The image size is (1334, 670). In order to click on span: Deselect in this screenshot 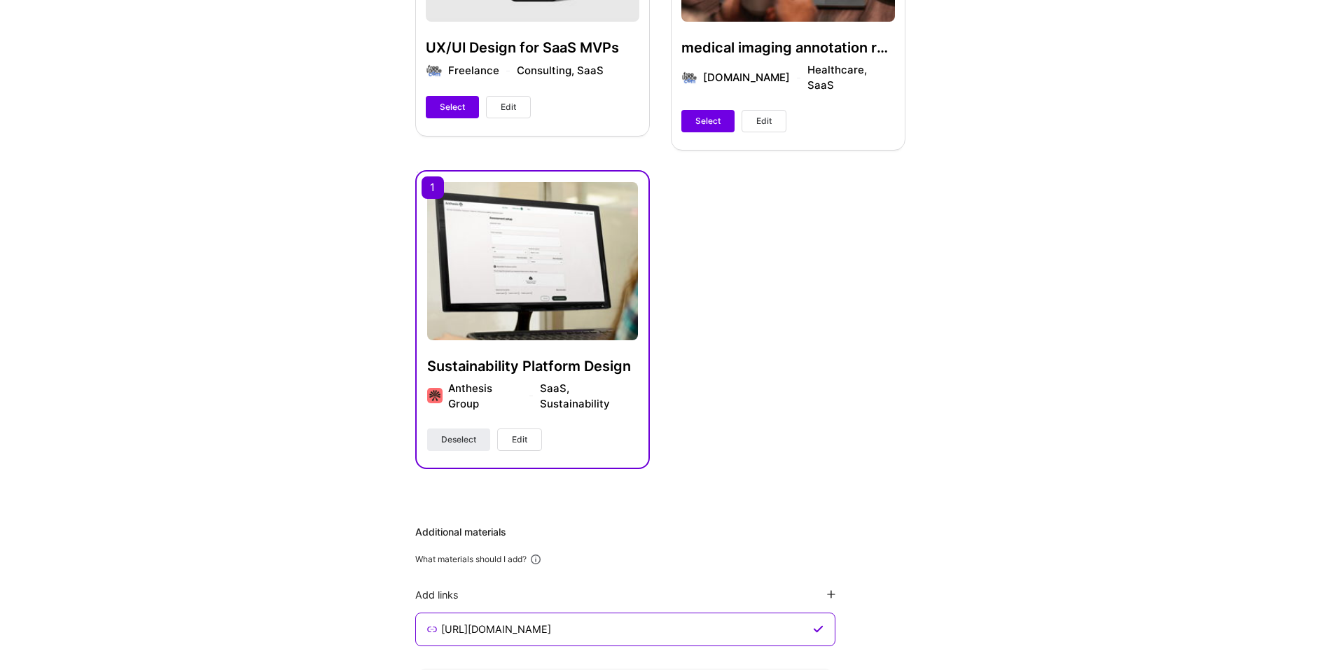, I will do `click(459, 440)`.